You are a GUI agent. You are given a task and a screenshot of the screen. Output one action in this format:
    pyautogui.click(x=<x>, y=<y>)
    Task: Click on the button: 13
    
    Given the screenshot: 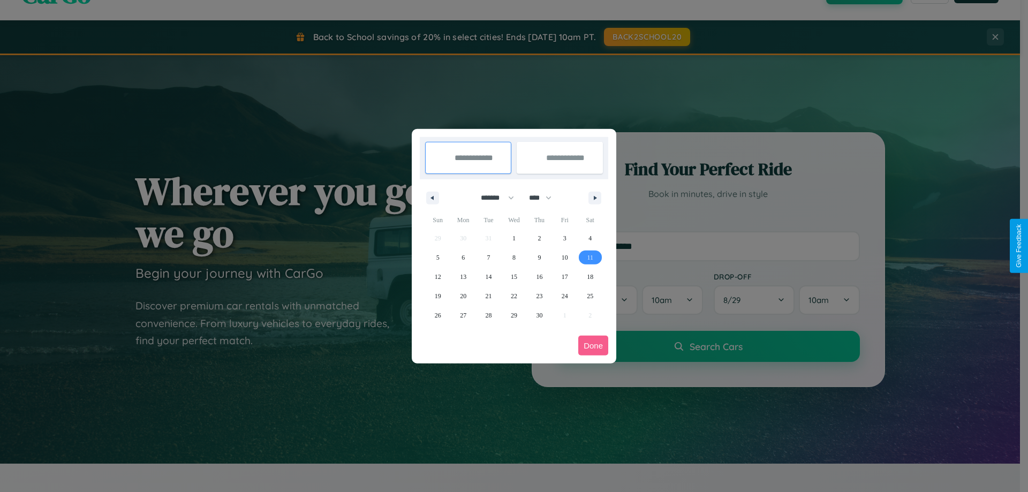 What is the action you would take?
    pyautogui.click(x=463, y=277)
    